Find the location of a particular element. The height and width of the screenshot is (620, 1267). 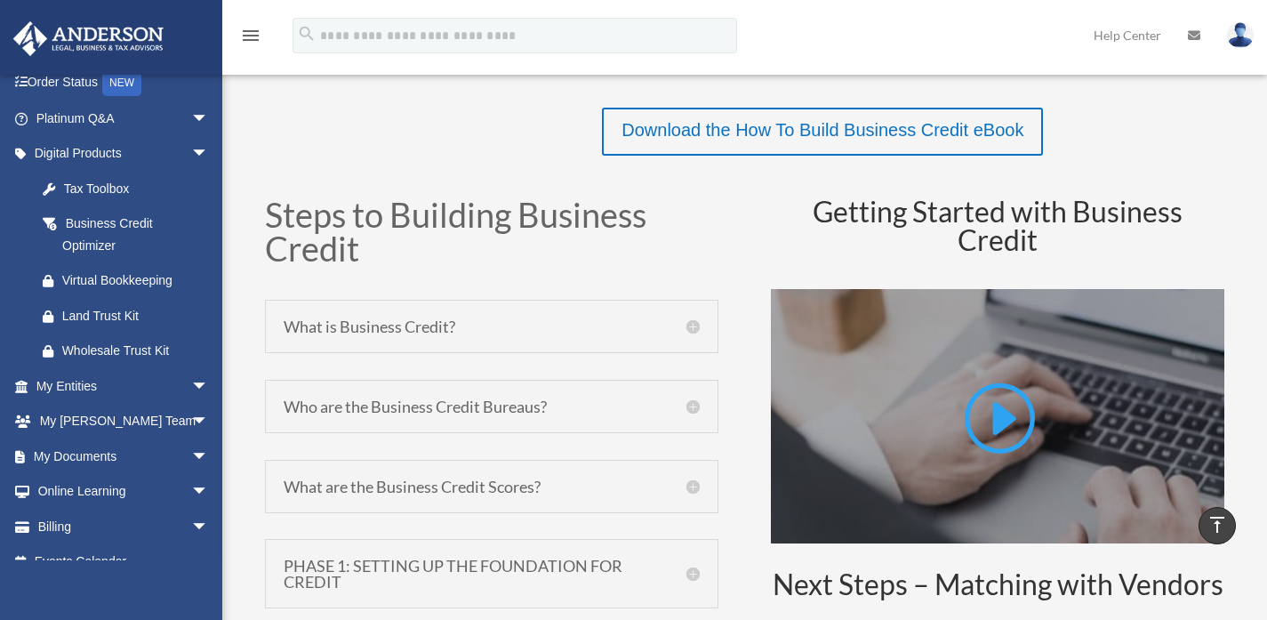

h5: Who are the Business Credit Bureaus? is located at coordinates (492, 406).